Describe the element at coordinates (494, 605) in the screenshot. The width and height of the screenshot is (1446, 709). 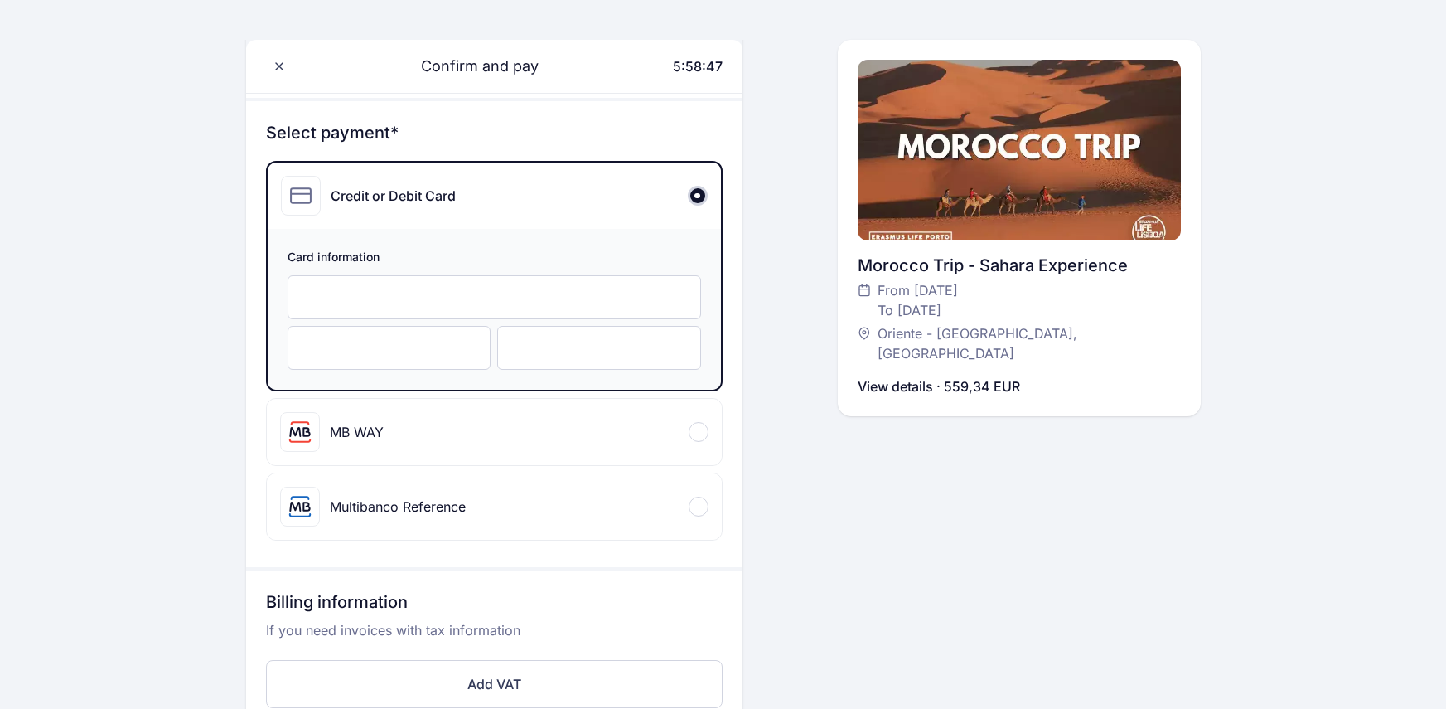
I see `h3: Billing information` at that location.